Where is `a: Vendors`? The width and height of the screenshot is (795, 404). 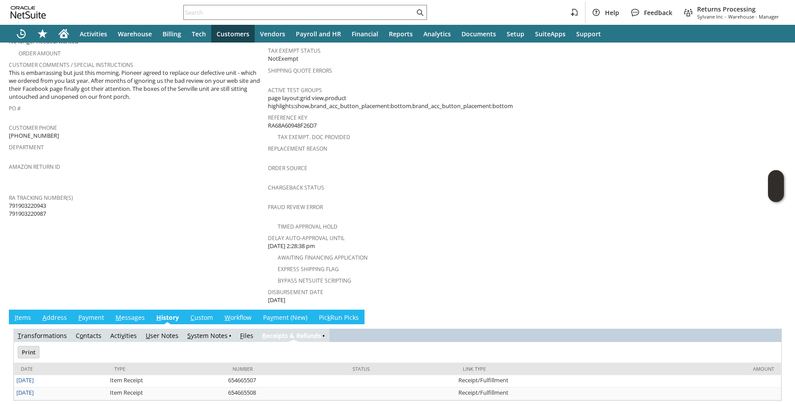 a: Vendors is located at coordinates (272, 34).